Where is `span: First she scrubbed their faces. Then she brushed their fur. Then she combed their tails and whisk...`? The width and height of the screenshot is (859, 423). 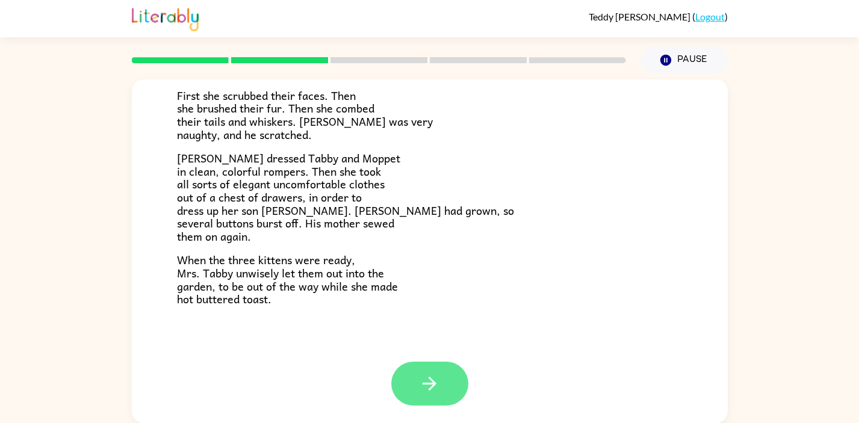
span: First she scrubbed their faces. Then she brushed their fur. Then she combed their tails and whisk... is located at coordinates (305, 115).